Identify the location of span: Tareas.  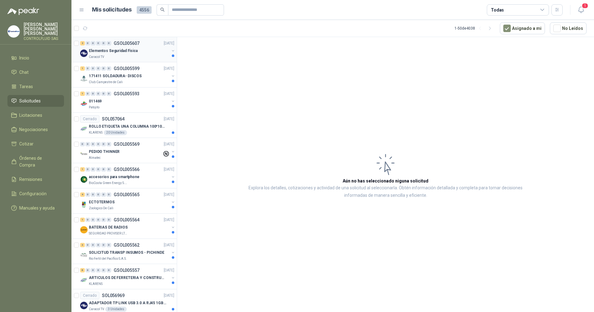
(26, 86).